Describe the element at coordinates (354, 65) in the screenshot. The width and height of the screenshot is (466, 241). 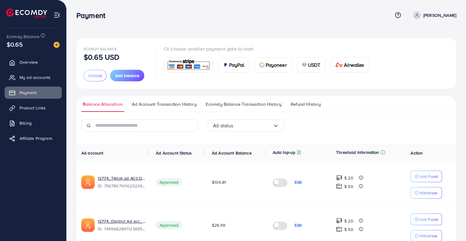
I see `span: Airwallex` at that location.